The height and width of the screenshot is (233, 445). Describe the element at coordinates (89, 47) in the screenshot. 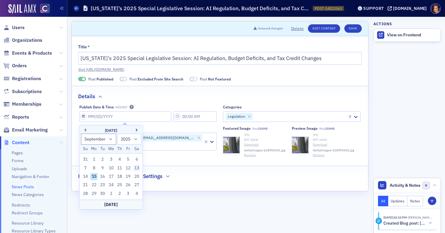

I see `abbr: This field is required` at that location.